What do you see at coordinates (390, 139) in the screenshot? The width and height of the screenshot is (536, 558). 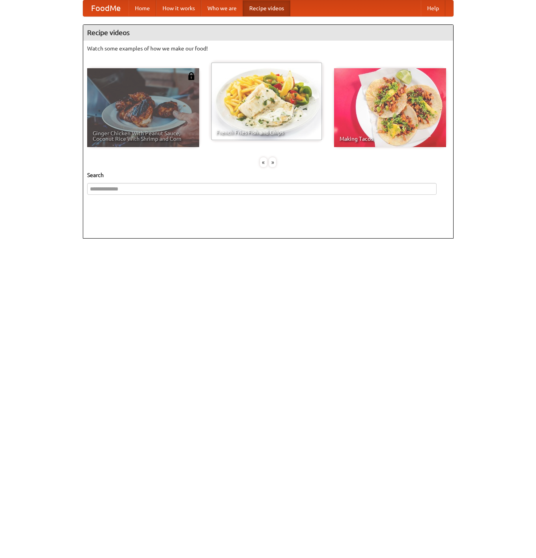 I see `span: Making Tacos` at bounding box center [390, 139].